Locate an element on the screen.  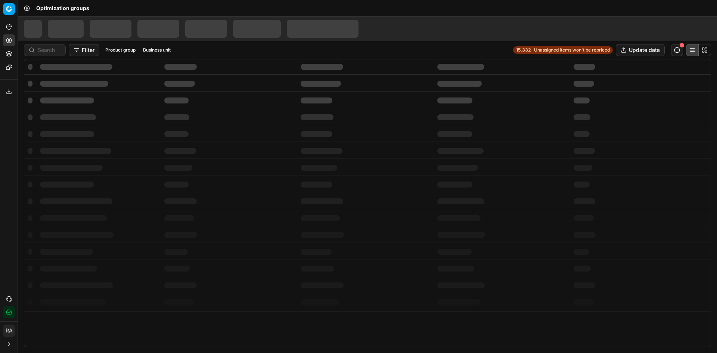
button: Business unit is located at coordinates (157, 50).